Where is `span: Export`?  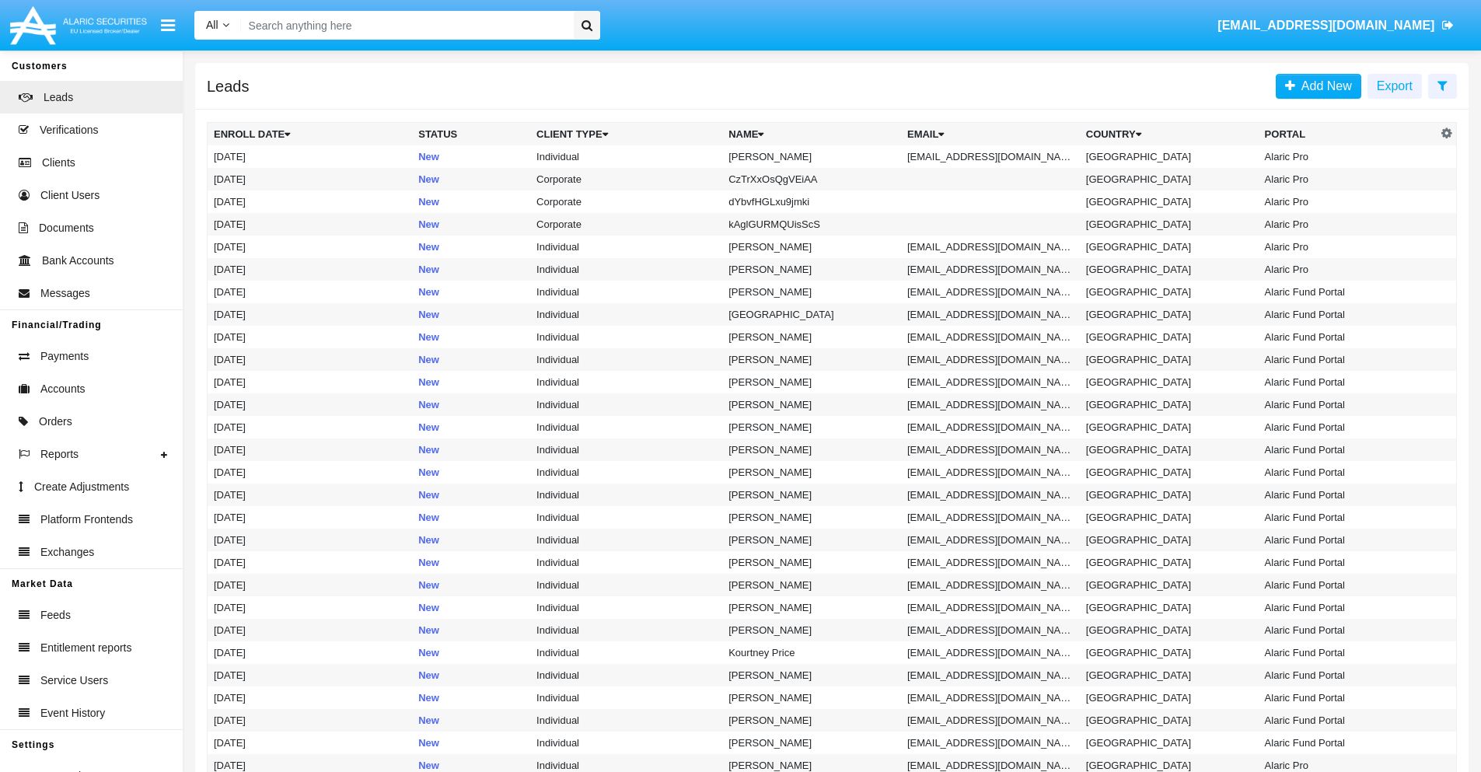
span: Export is located at coordinates (1395, 86).